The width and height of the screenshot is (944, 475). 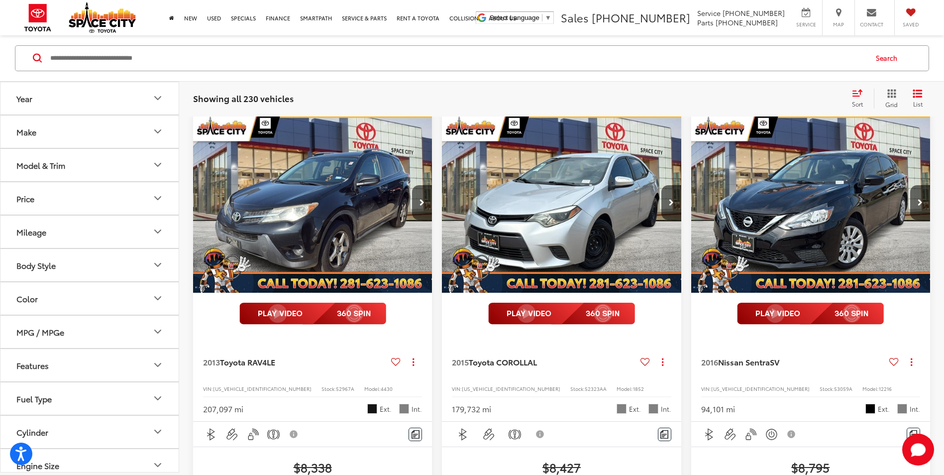 What do you see at coordinates (25, 198) in the screenshot?
I see `div: Price` at bounding box center [25, 198].